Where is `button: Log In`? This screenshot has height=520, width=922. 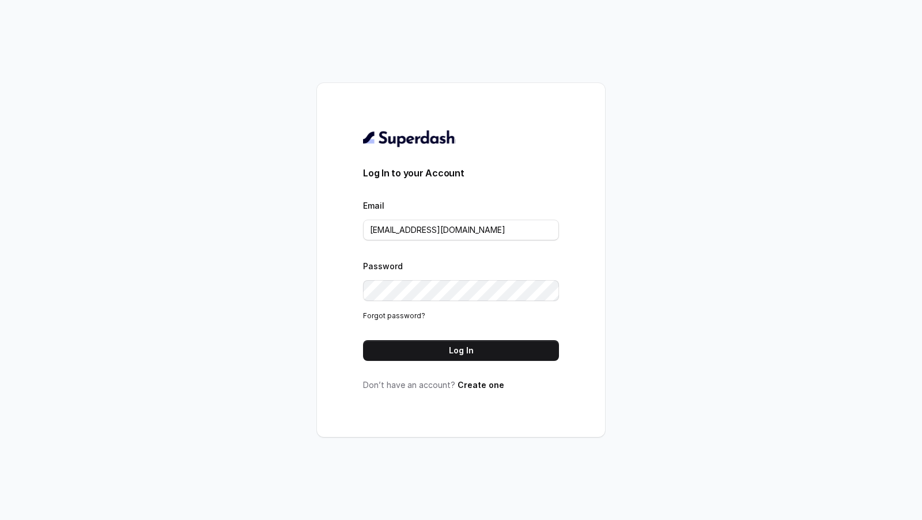 button: Log In is located at coordinates (461, 351).